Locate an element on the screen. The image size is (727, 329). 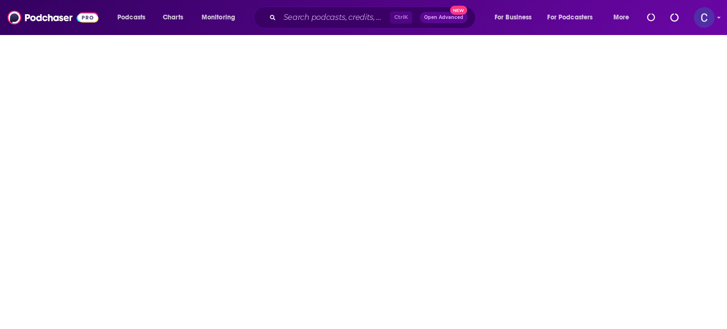
span: Logged in as publicityxxtina is located at coordinates (704, 18).